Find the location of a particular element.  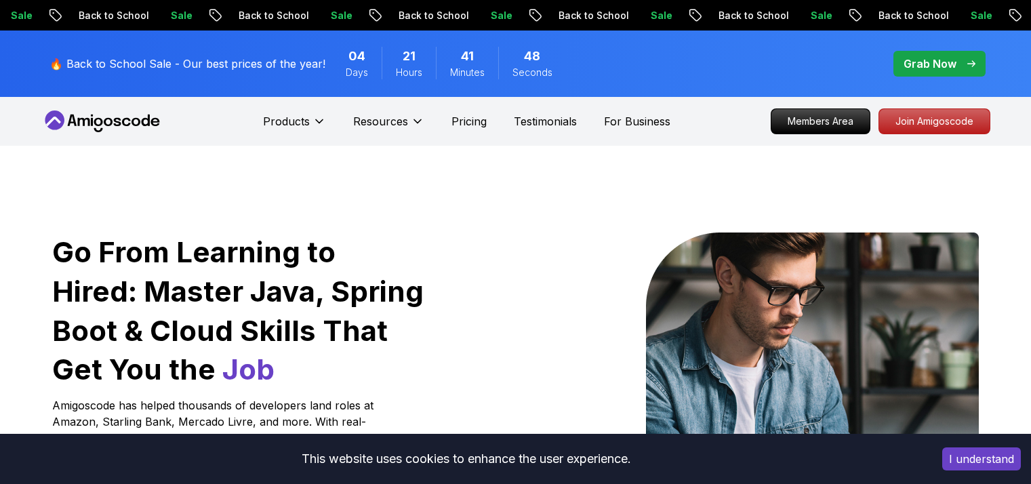

p: For Business is located at coordinates (637, 121).